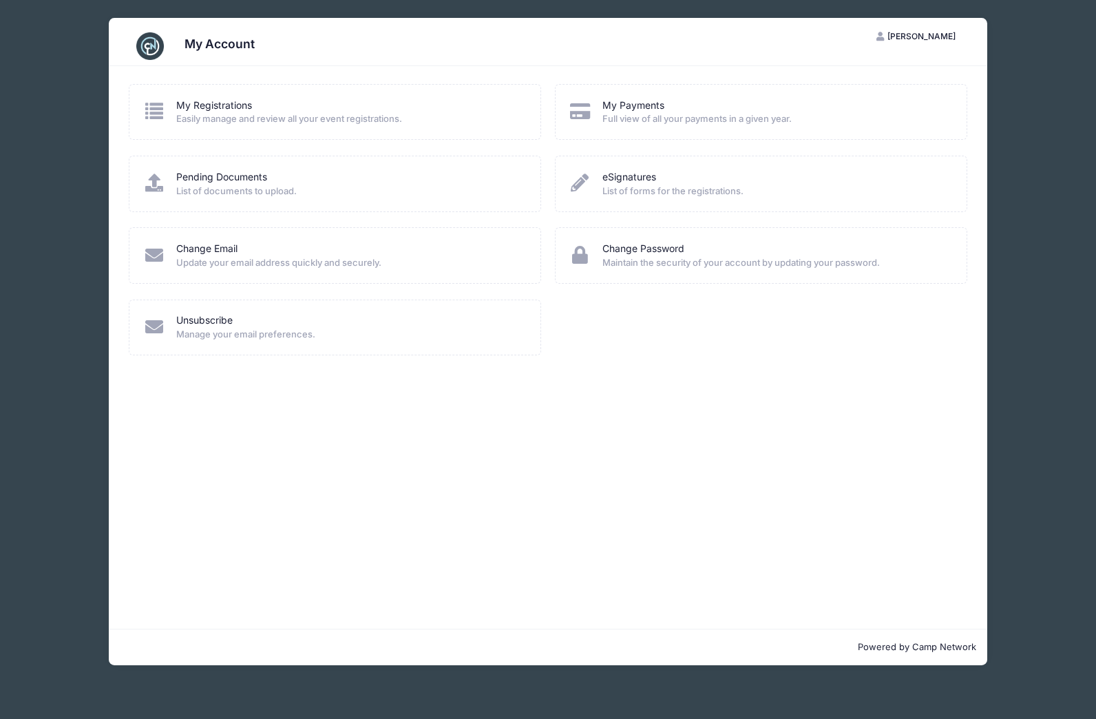  What do you see at coordinates (634, 105) in the screenshot?
I see `a: My Payments` at bounding box center [634, 105].